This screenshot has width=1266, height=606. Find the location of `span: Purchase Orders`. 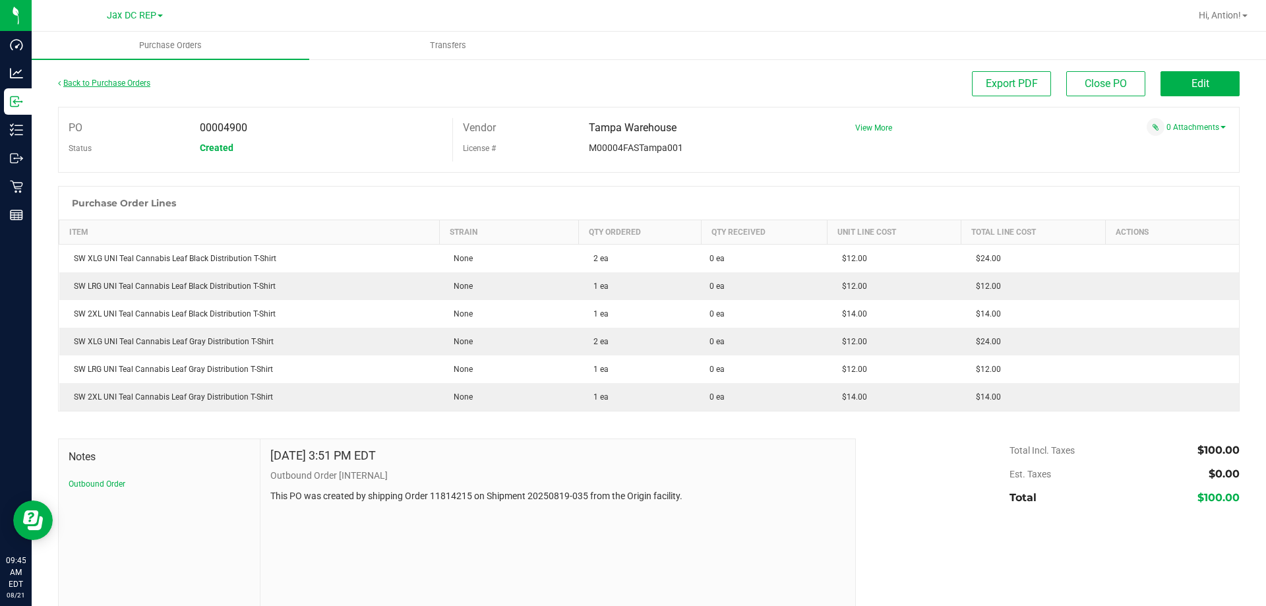

span: Purchase Orders is located at coordinates (170, 45).